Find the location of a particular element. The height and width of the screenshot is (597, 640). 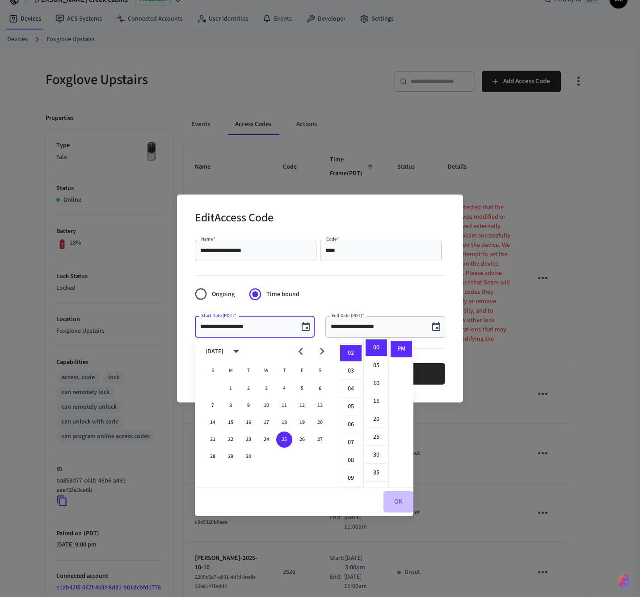

ul: Select minutes is located at coordinates (376, 412).